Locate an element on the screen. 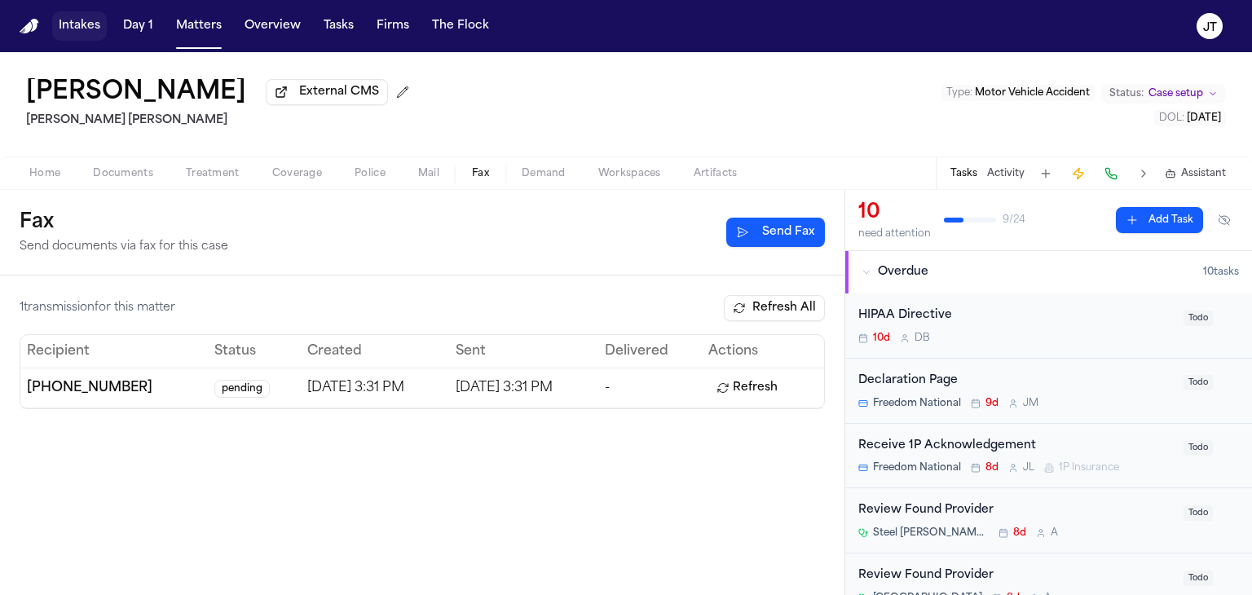 This screenshot has height=595, width=1252. span: Home is located at coordinates (45, 174).